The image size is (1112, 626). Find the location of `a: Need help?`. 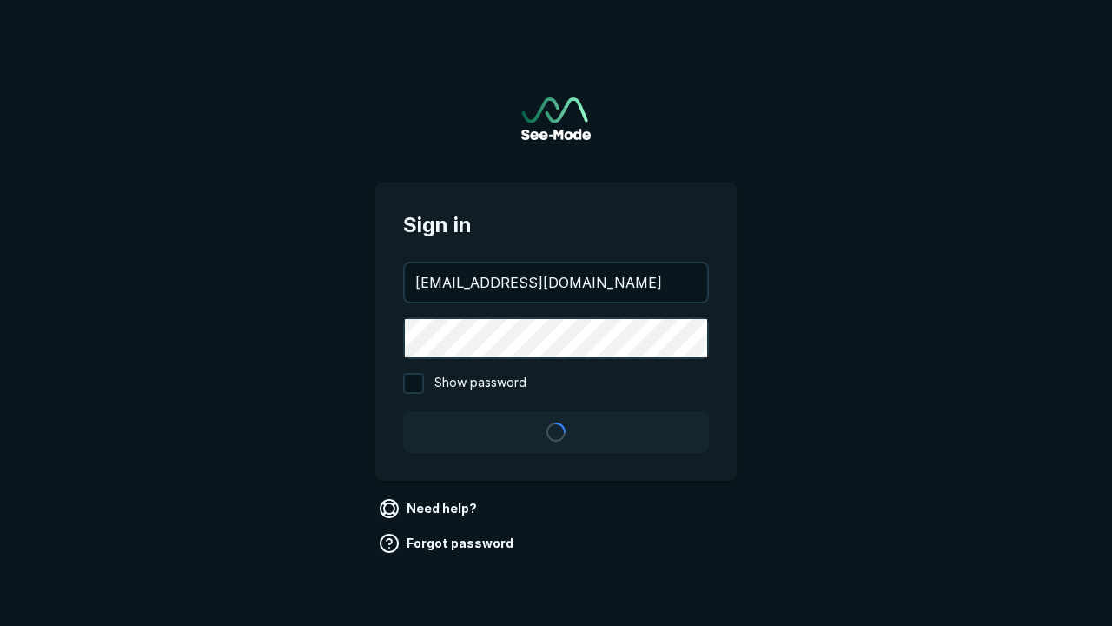

a: Need help? is located at coordinates (429, 508).